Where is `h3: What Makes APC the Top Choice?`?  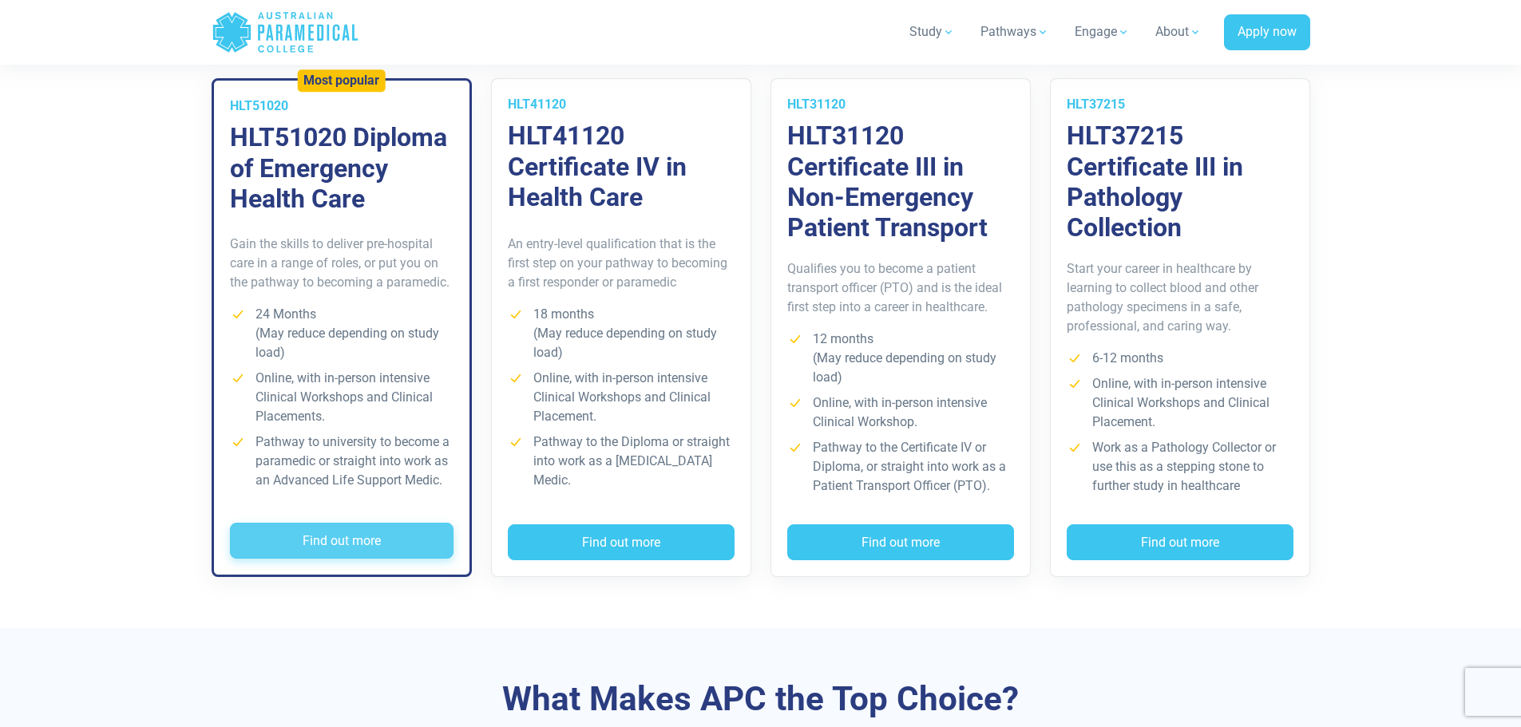 h3: What Makes APC the Top Choice? is located at coordinates (761, 700).